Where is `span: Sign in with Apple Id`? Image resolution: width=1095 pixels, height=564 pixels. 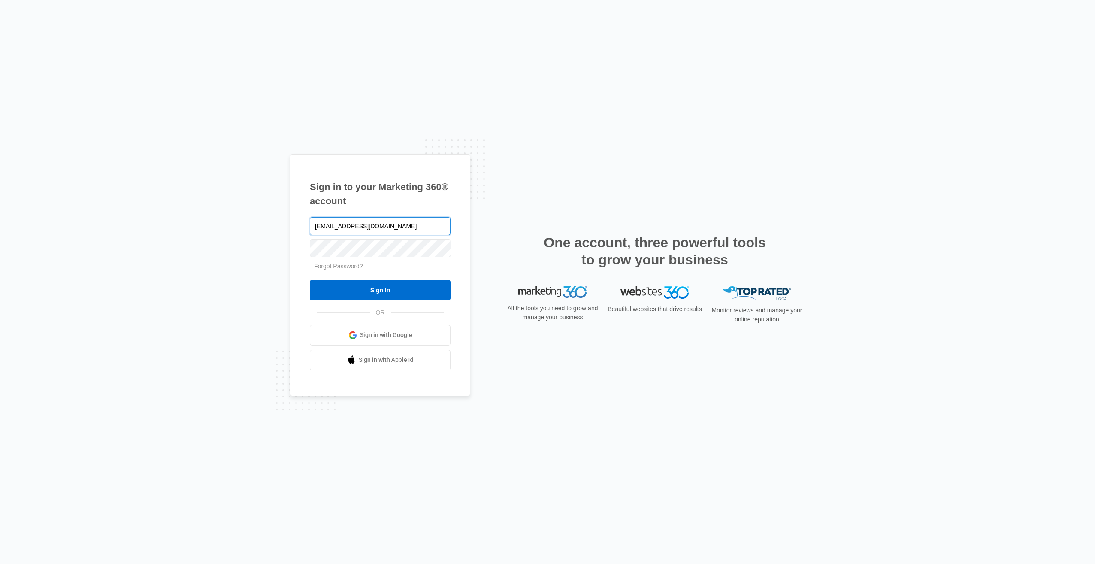 span: Sign in with Apple Id is located at coordinates (386, 359).